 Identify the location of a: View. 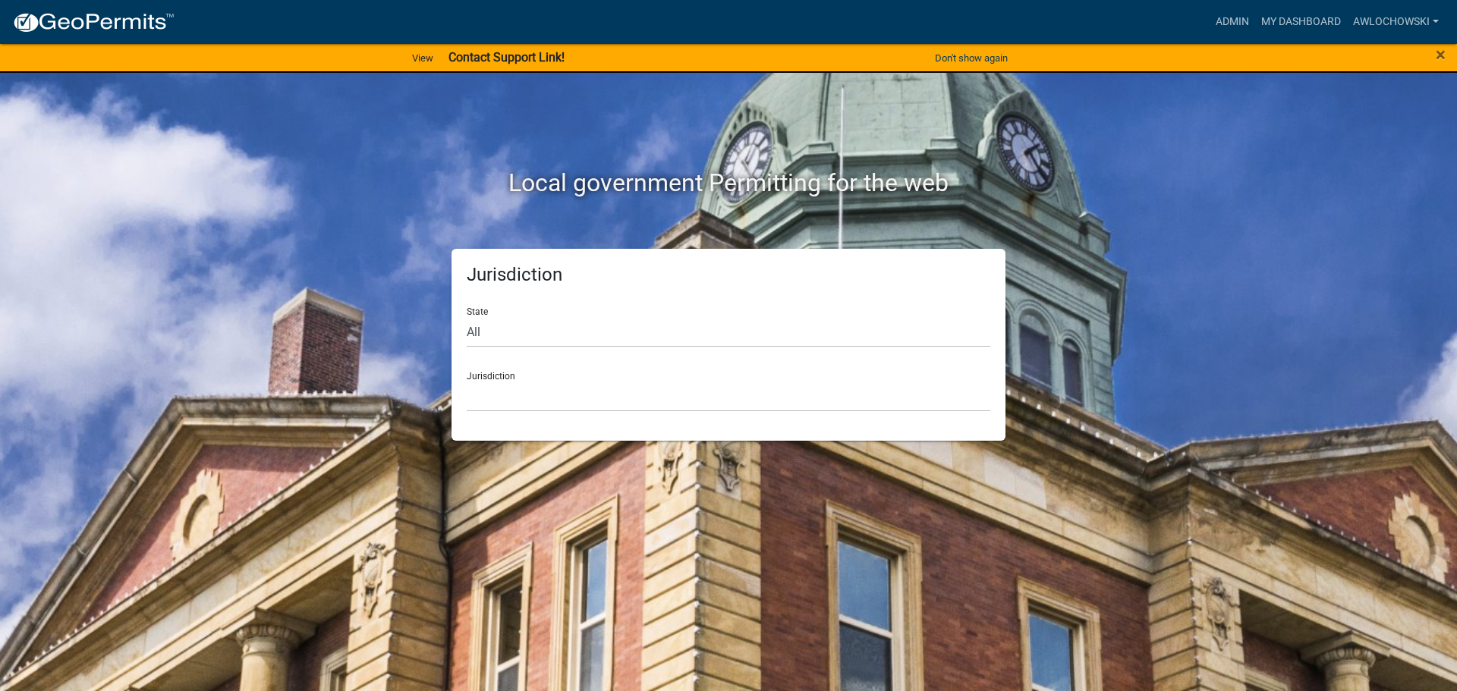
(423, 58).